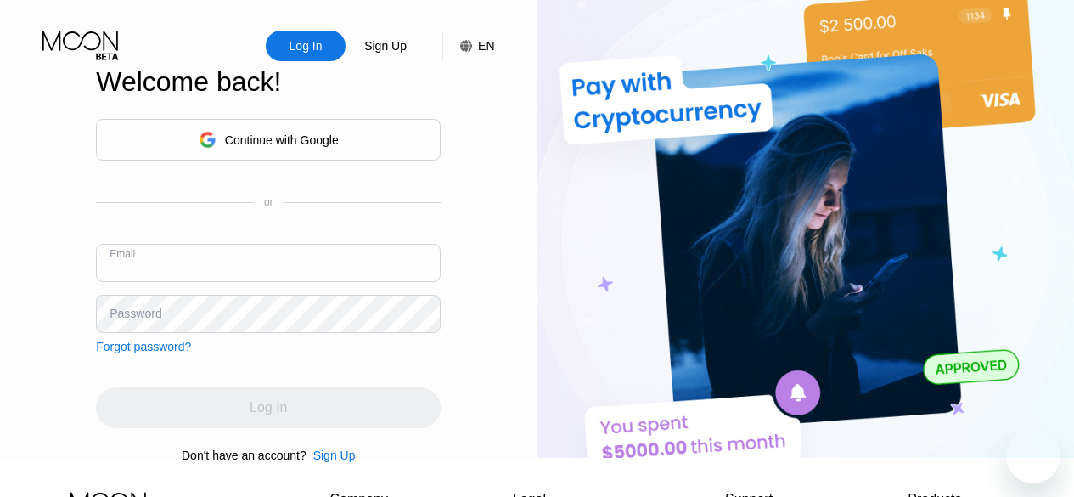 The height and width of the screenshot is (497, 1074). Describe the element at coordinates (268, 81) in the screenshot. I see `div: Welcome back!` at that location.